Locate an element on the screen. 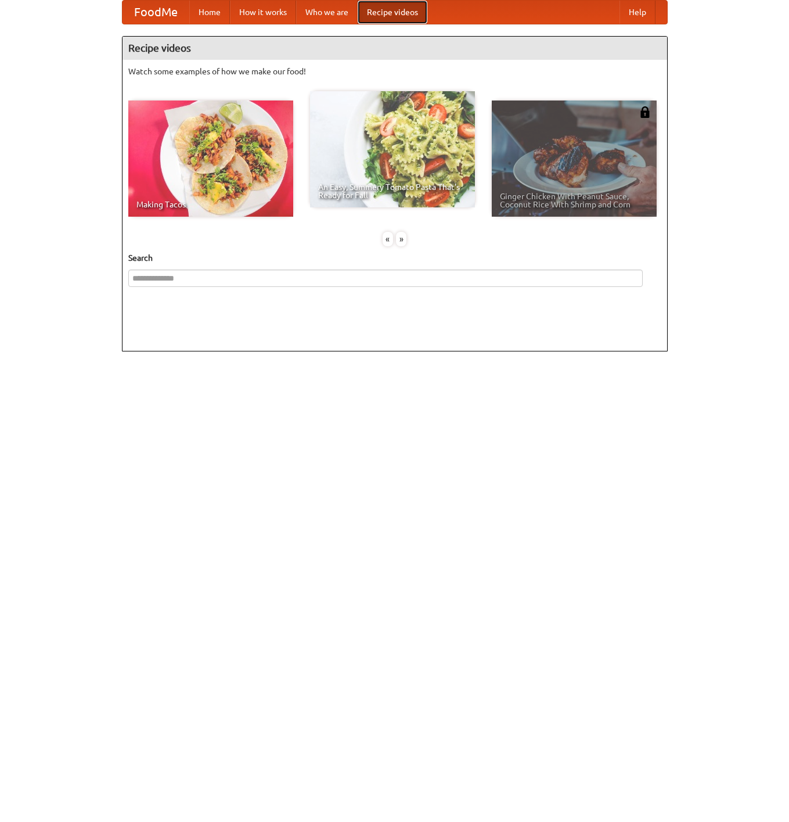 This screenshot has width=789, height=822. h4: Recipe videos is located at coordinates (395, 48).